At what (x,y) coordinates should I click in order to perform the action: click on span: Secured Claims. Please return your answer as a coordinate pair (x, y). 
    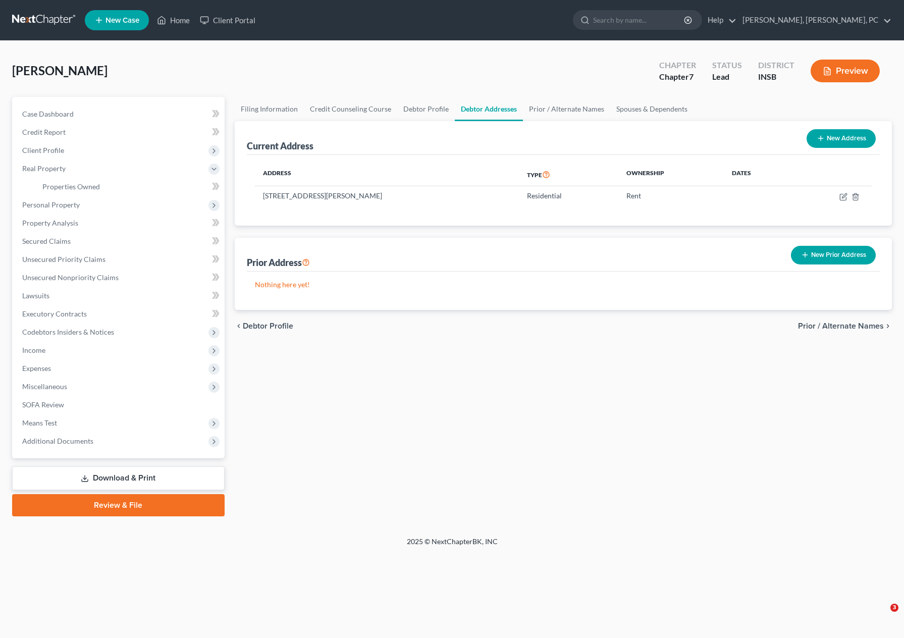
    Looking at the image, I should click on (46, 241).